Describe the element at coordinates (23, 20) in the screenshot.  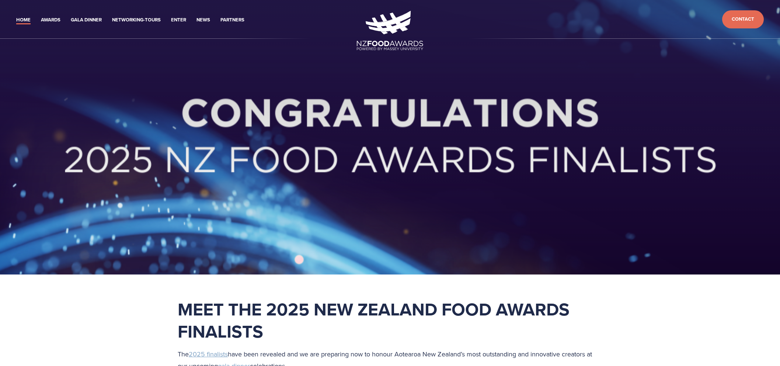
I see `a: Home` at that location.